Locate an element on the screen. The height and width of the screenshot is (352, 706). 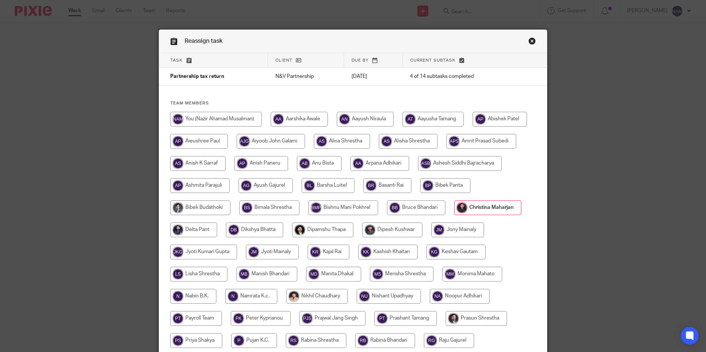
span: Task is located at coordinates (176, 60).